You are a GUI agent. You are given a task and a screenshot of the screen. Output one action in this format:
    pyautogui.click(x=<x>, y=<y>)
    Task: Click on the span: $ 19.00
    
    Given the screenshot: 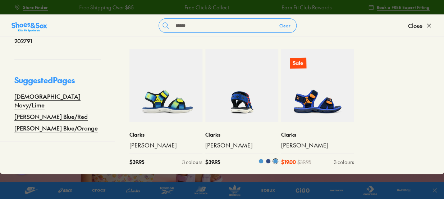 What is the action you would take?
    pyautogui.click(x=289, y=162)
    